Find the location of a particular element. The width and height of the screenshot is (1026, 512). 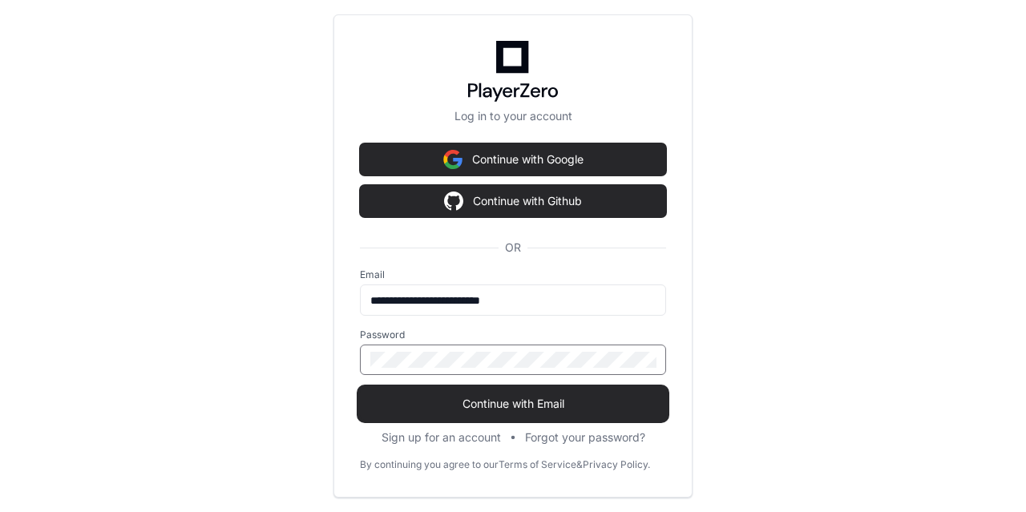

span: OR is located at coordinates (513, 248).